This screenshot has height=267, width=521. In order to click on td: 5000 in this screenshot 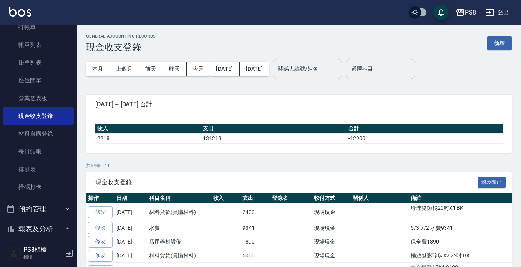, I will do `click(255, 255)`.